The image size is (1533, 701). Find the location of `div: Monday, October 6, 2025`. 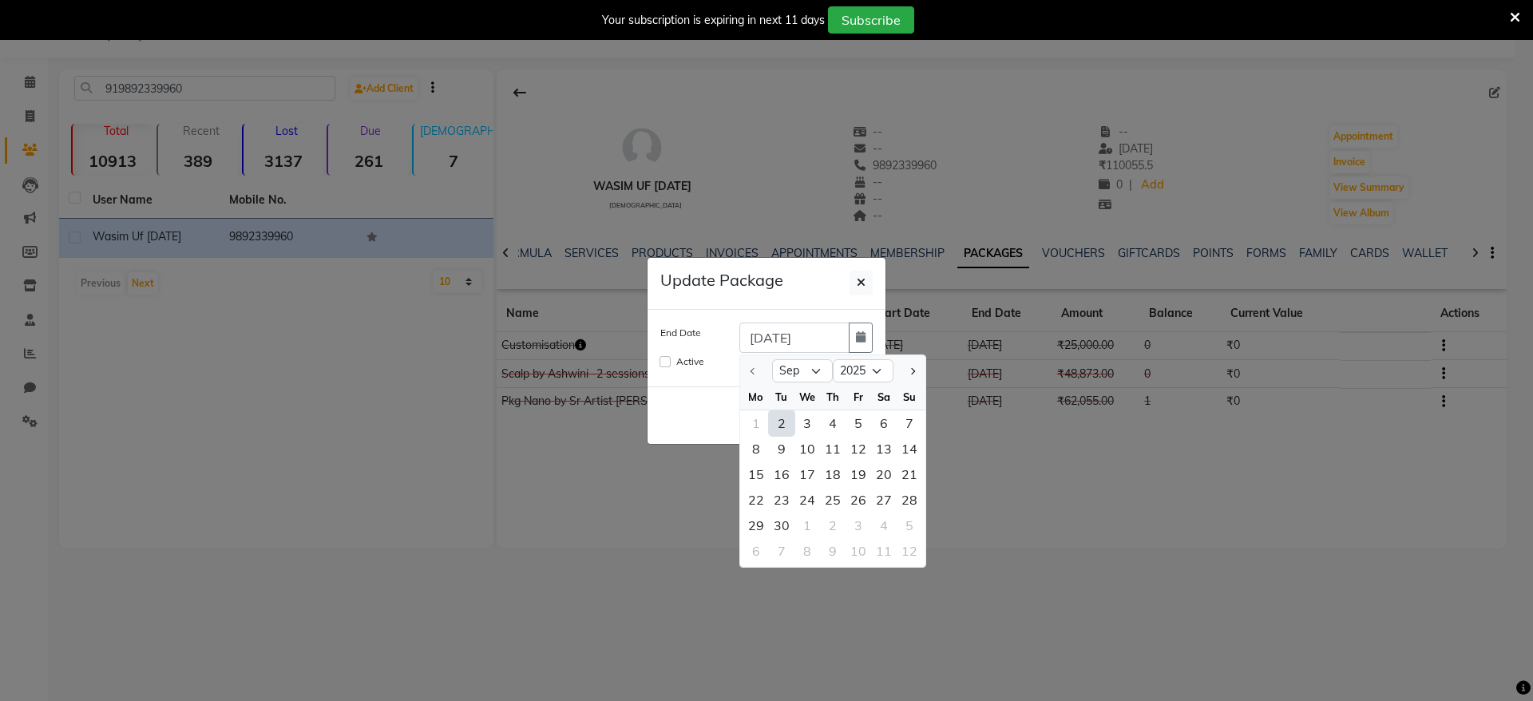

div: Monday, October 6, 2025 is located at coordinates (756, 551).